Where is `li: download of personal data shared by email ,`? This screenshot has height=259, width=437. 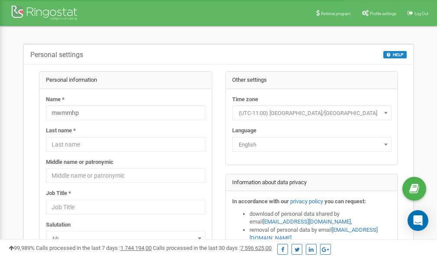 li: download of personal data shared by email , is located at coordinates (320, 218).